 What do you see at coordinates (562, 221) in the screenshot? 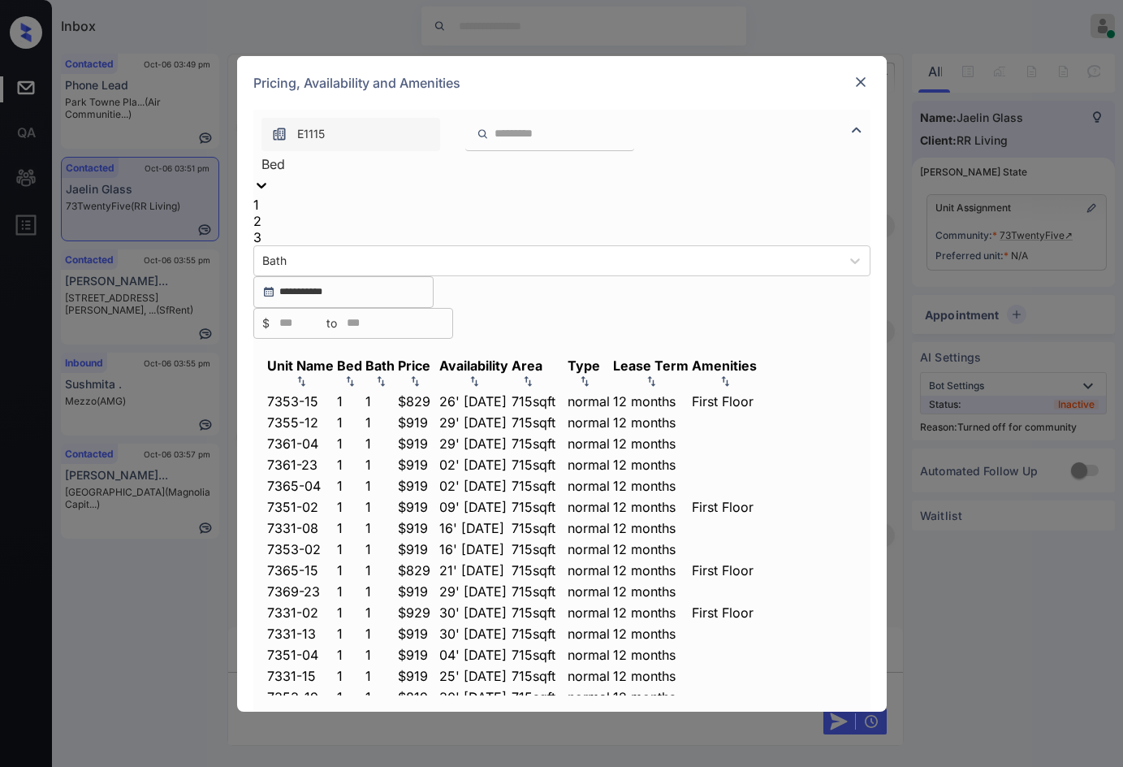
I see `div: 2` at bounding box center [562, 221].